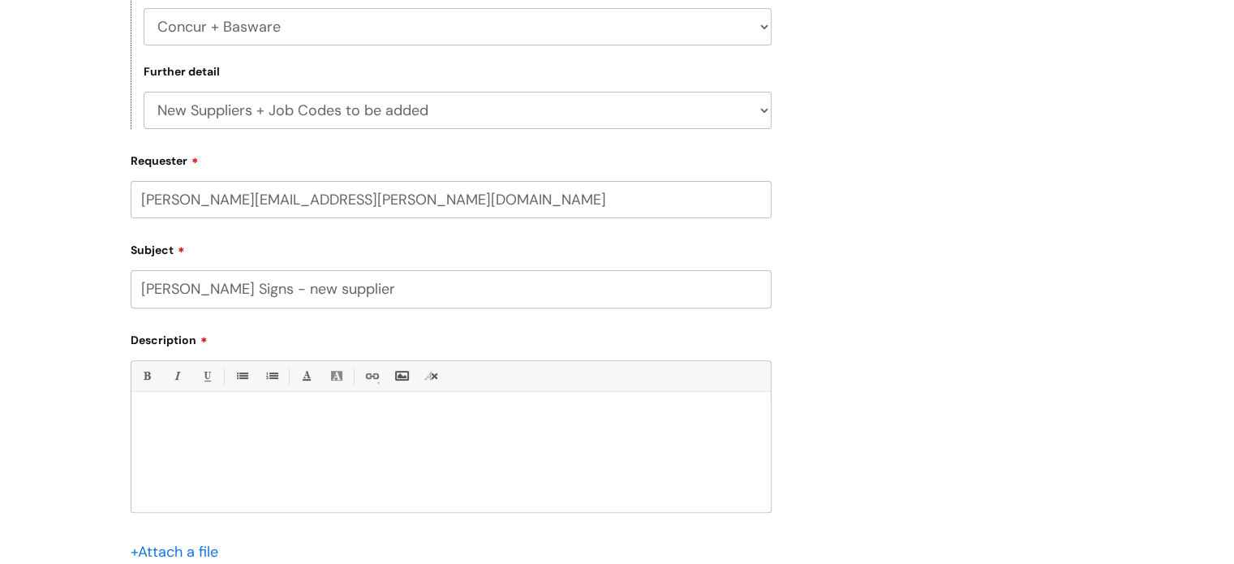 This screenshot has height=564, width=1234. I want to click on a: 1. Ordered List (Ctrl-Shift-8), so click(271, 376).